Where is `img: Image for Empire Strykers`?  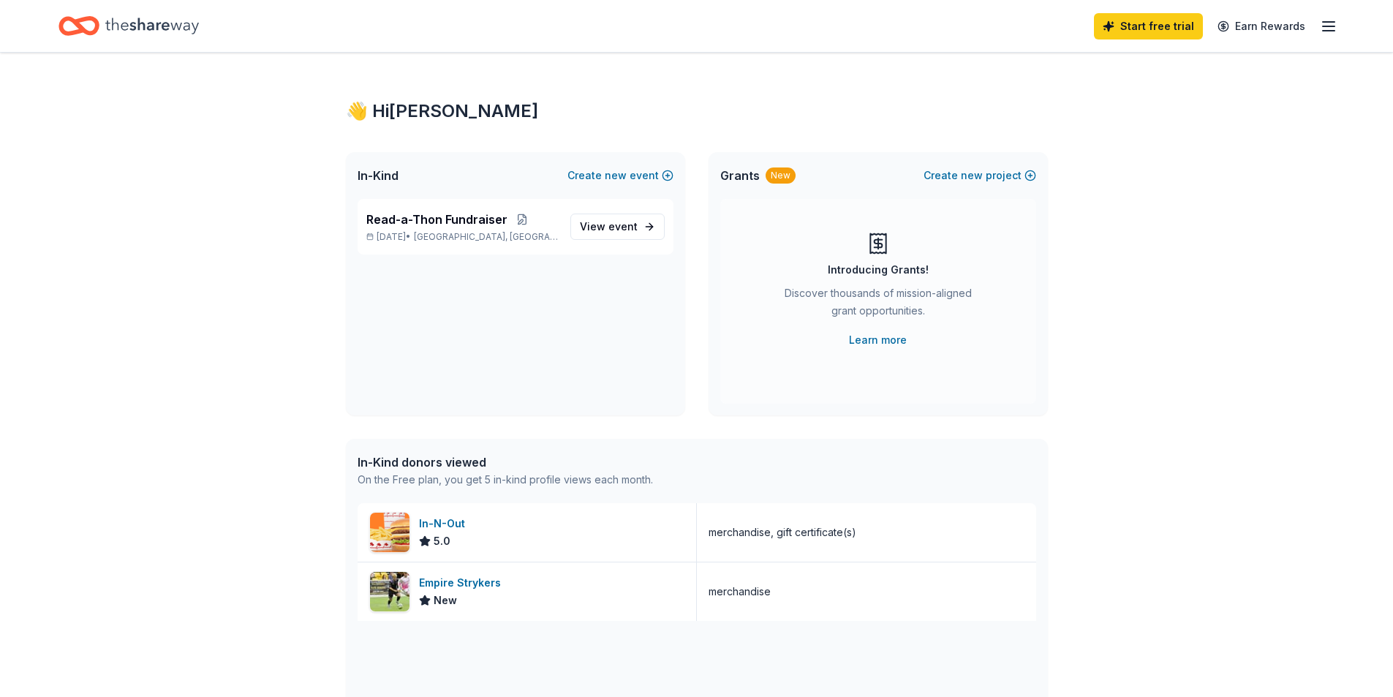 img: Image for Empire Strykers is located at coordinates (390, 591).